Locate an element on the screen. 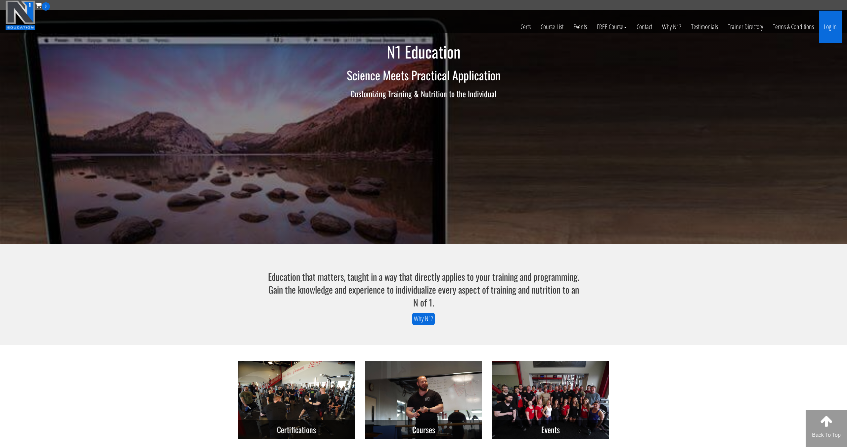 This screenshot has width=847, height=447. h3: Education that matters, taught in a way that directly applies to your training and programming. G... is located at coordinates (424, 290).